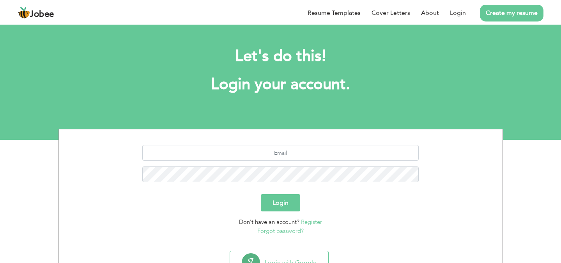  Describe the element at coordinates (430, 13) in the screenshot. I see `a: About` at that location.